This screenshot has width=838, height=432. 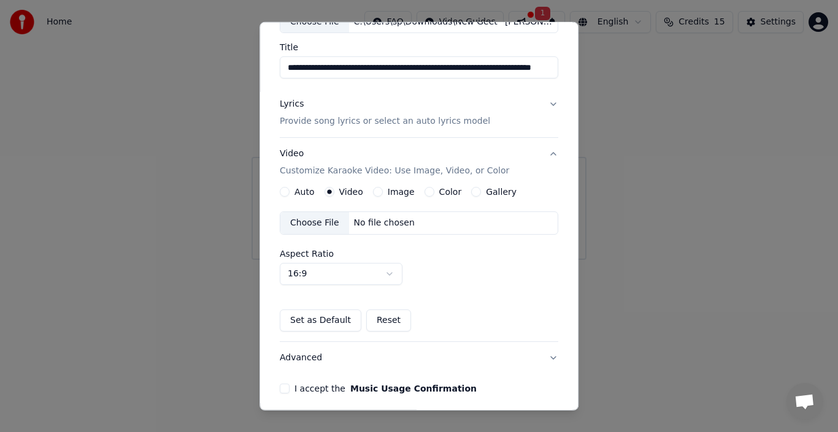 What do you see at coordinates (394, 171) in the screenshot?
I see `p: Customize Karaoke Video: Use Image, Video, or Color` at bounding box center [394, 171].